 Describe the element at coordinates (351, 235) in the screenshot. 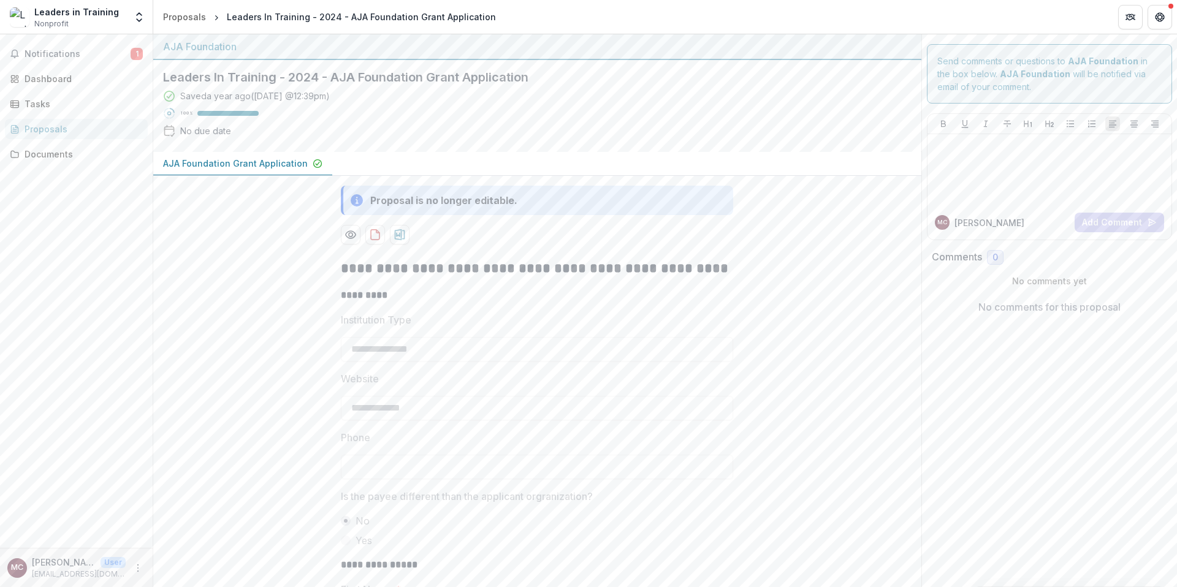

I see `button: Preview 32088b3b-ee04-493a-9704-103e35ae3dc5-0.pdf` at that location.